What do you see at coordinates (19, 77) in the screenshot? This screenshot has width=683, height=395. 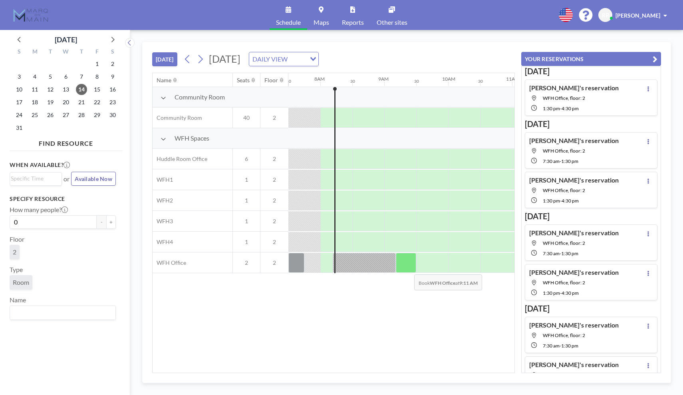 I see `span: Sunday, August 3, 2025` at bounding box center [19, 77].